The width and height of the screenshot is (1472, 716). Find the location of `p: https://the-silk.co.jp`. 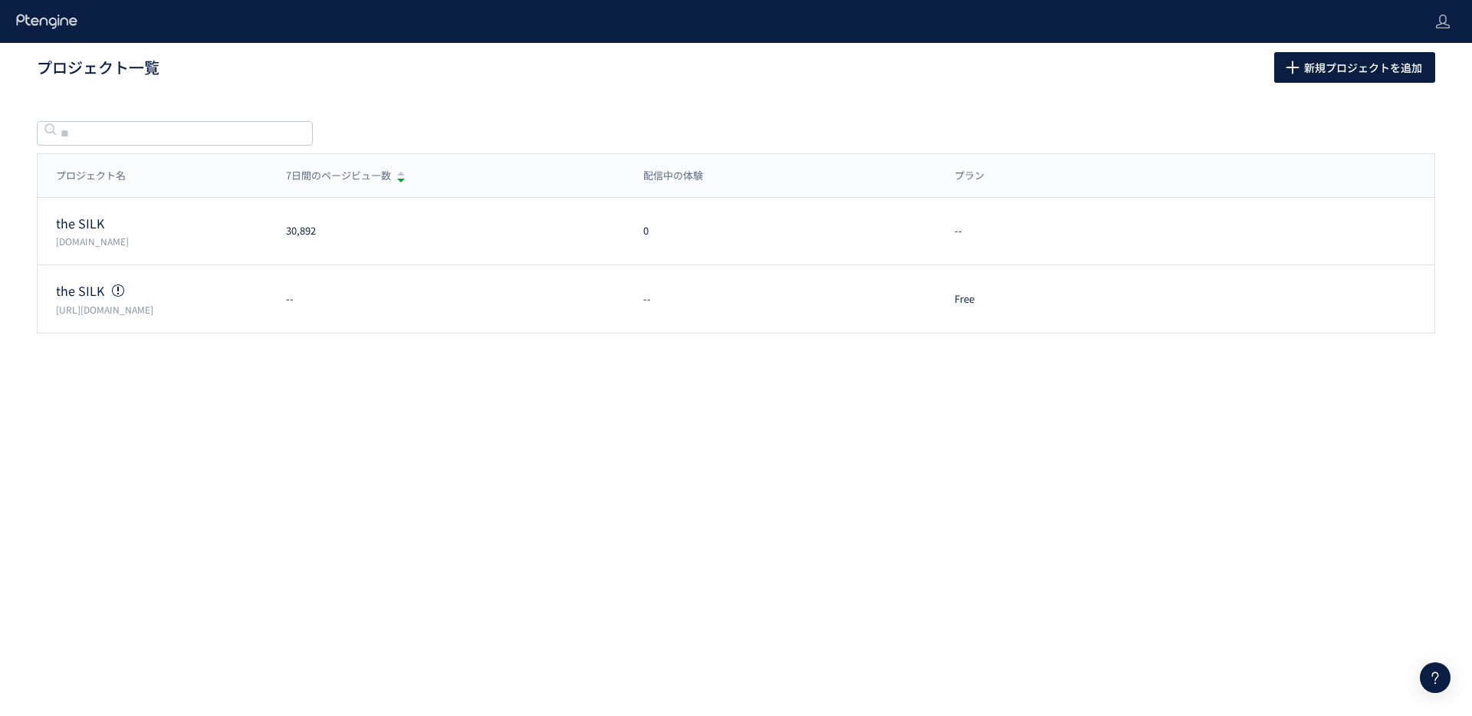

p: https://the-silk.co.jp is located at coordinates (162, 309).